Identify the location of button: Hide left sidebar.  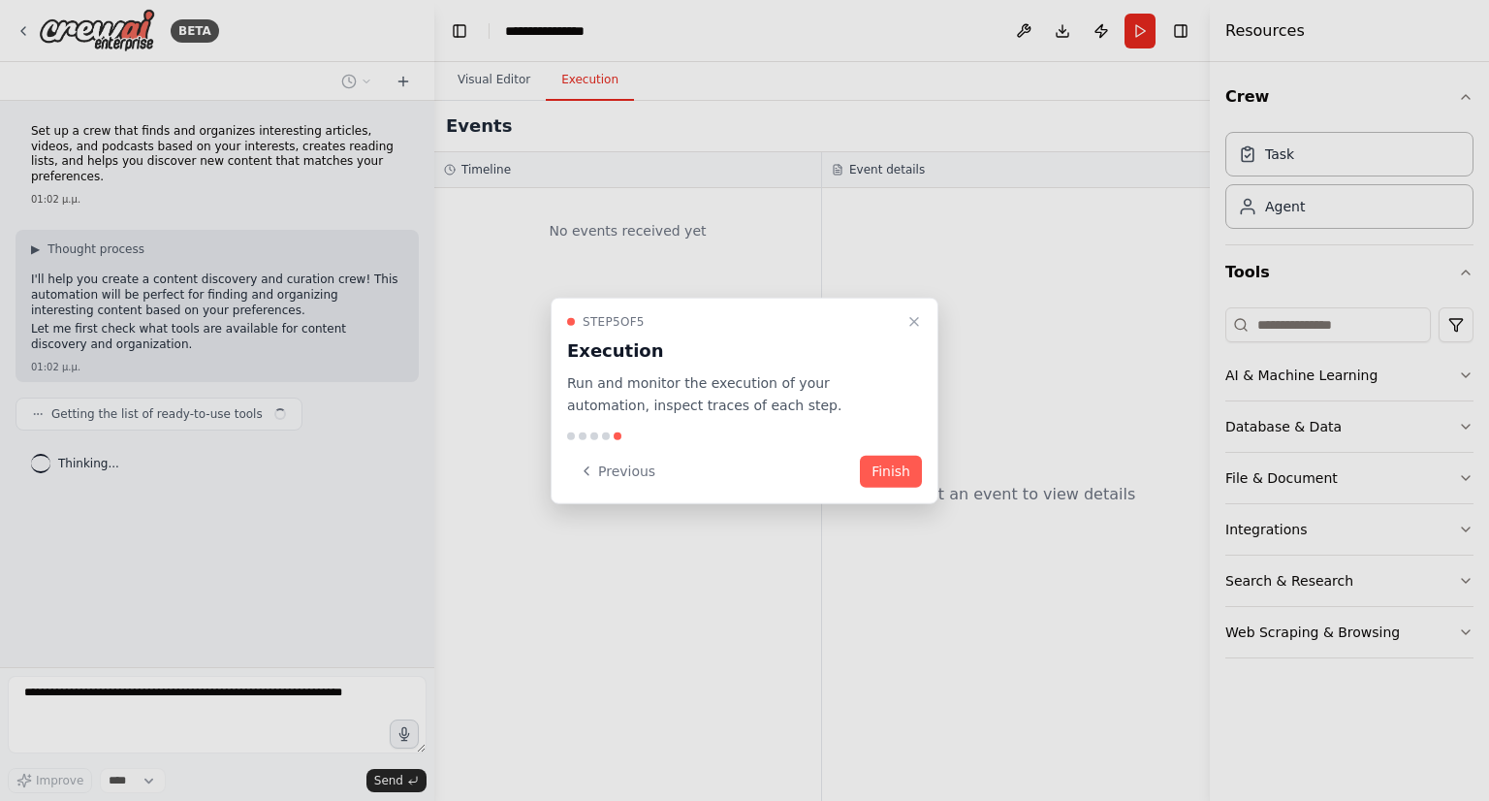
(460, 31).